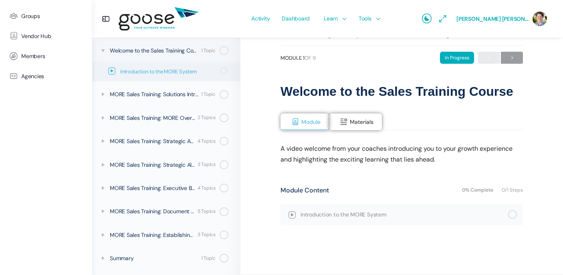 The width and height of the screenshot is (563, 275). What do you see at coordinates (33, 56) in the screenshot?
I see `span: Members` at bounding box center [33, 56].